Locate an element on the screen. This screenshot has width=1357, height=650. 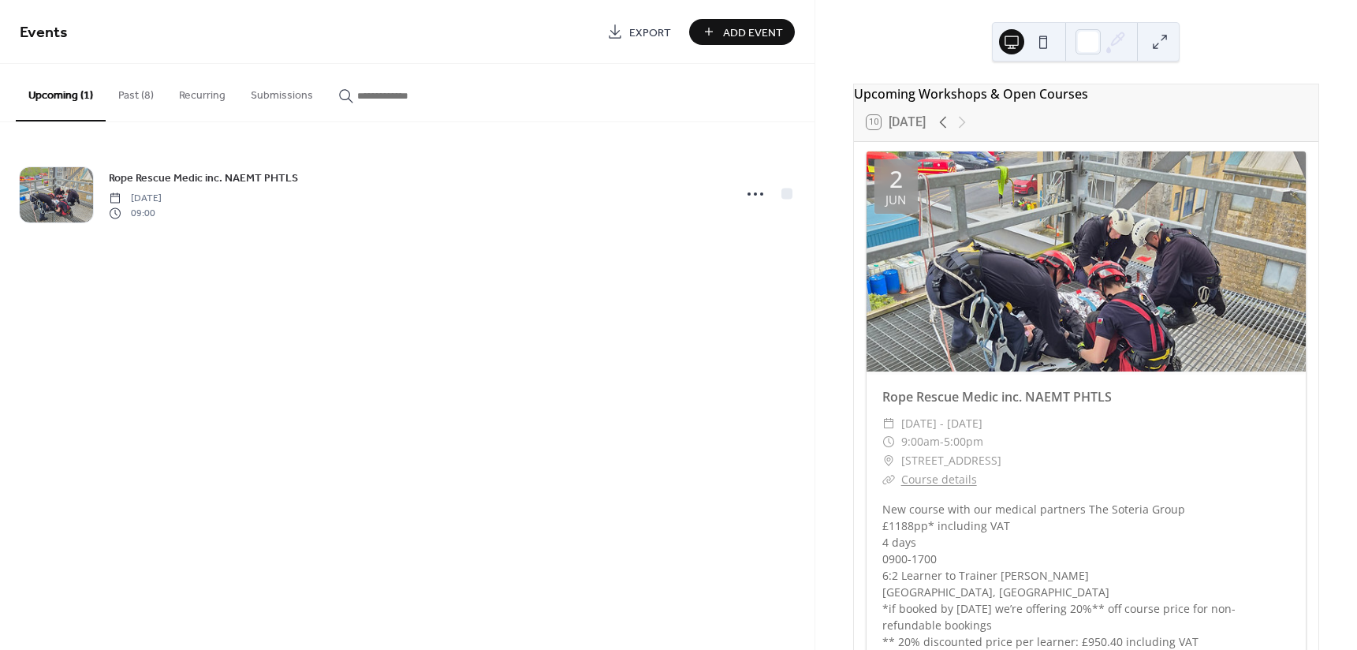
span: Rope Rescue Medic inc. NAEMT PHTLS is located at coordinates (204, 178).